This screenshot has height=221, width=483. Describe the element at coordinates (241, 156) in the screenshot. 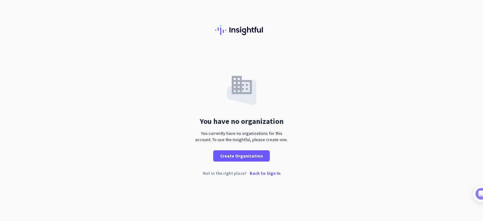

I see `button: Create Organization` at that location.